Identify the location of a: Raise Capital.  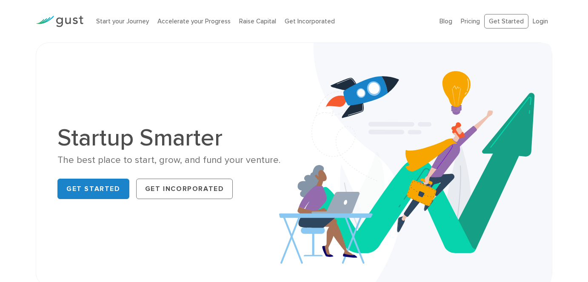
(258, 21).